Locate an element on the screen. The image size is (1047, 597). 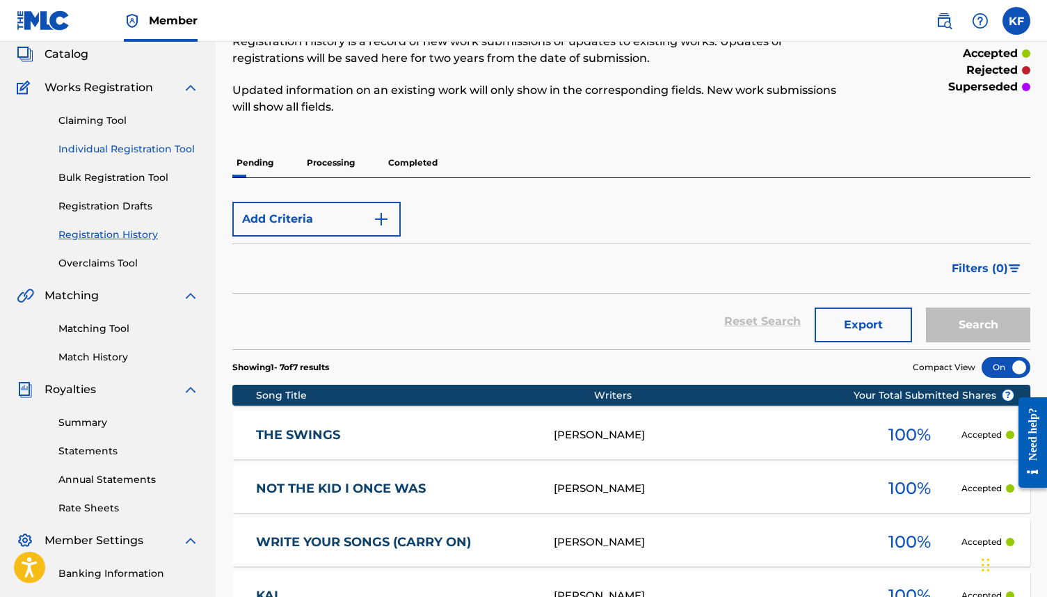
div: Open Resource Center is located at coordinates (24, 57).